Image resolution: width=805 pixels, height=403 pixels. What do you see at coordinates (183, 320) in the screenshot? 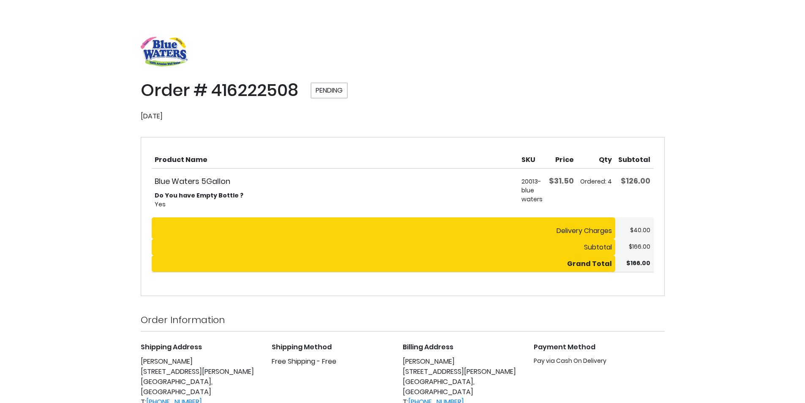
I see `strong: Order Information` at bounding box center [183, 320].